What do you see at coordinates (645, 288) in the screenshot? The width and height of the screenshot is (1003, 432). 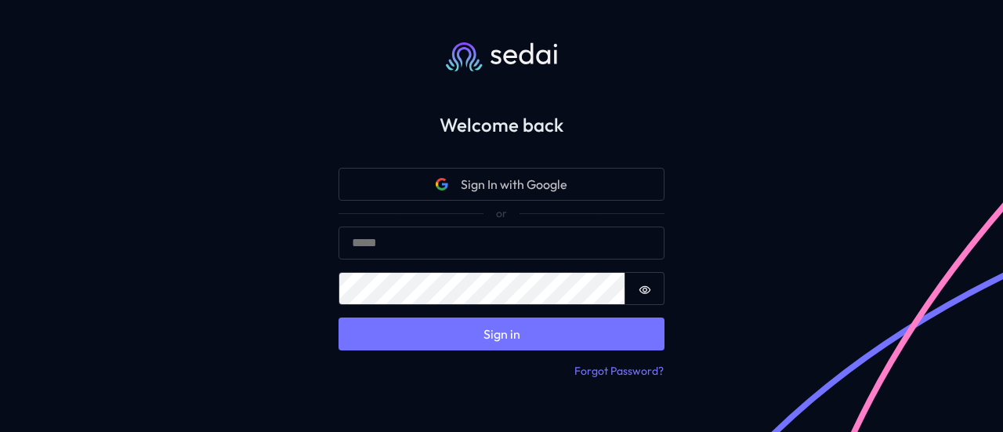 I see `button: Show password` at bounding box center [645, 288].